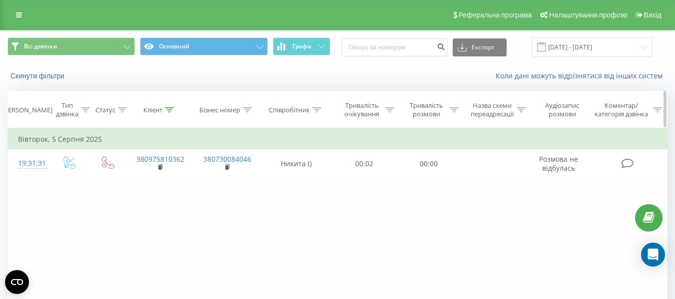 This screenshot has width=675, height=299. I want to click on span: Вихід, so click(652, 15).